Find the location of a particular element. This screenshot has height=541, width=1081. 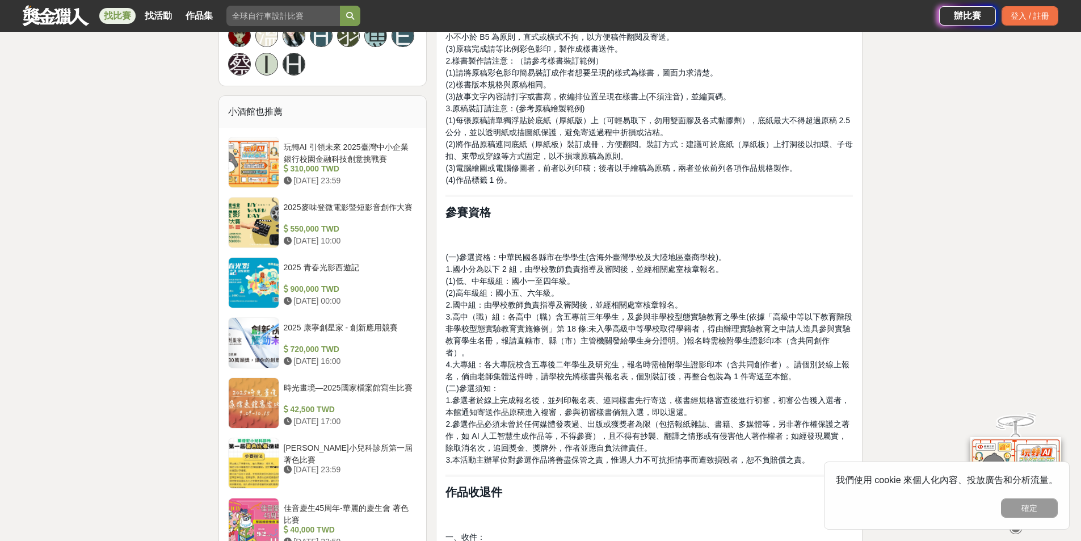

div: 登入 / 註冊 is located at coordinates (1030, 16).